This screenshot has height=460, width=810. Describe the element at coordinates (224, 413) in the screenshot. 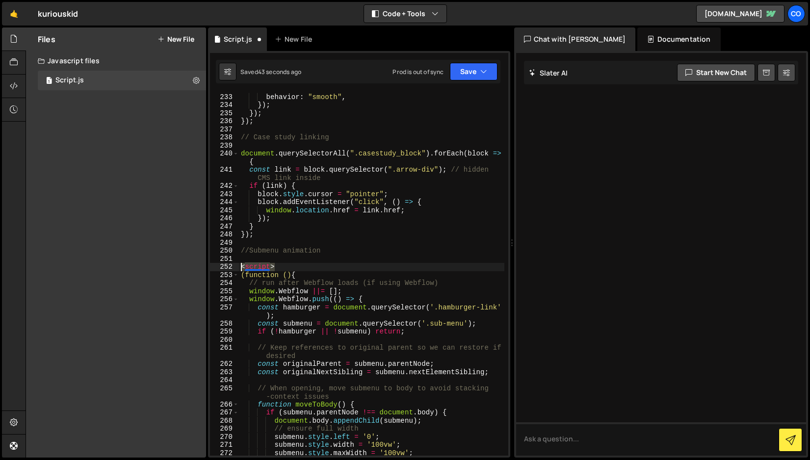

I see `div: 267` at that location.